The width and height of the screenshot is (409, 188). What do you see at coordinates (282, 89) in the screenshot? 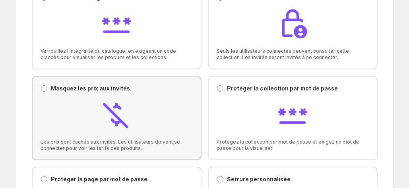
I see `p: Protéger la collection par mot de passe` at bounding box center [282, 89].